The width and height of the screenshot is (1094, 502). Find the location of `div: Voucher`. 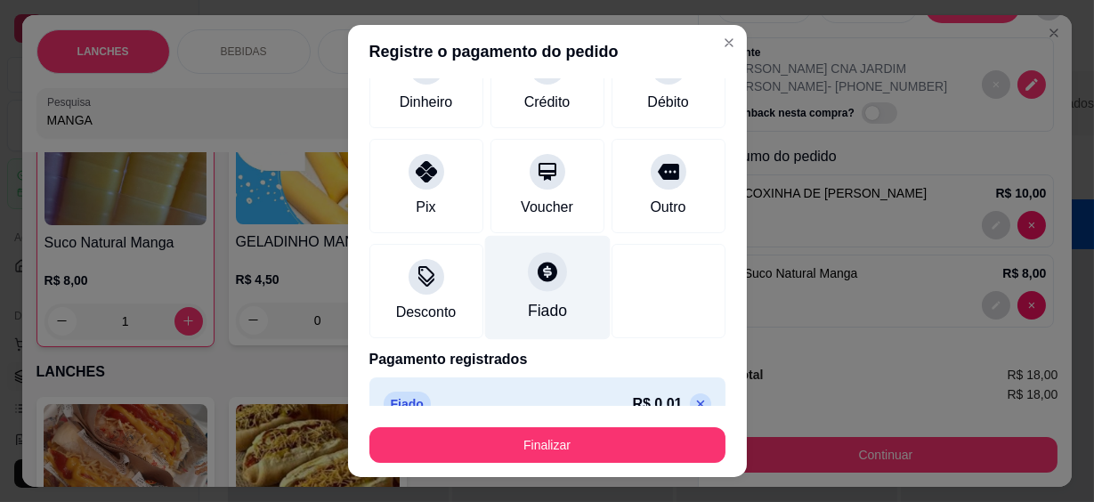

div: Voucher is located at coordinates (546, 207).